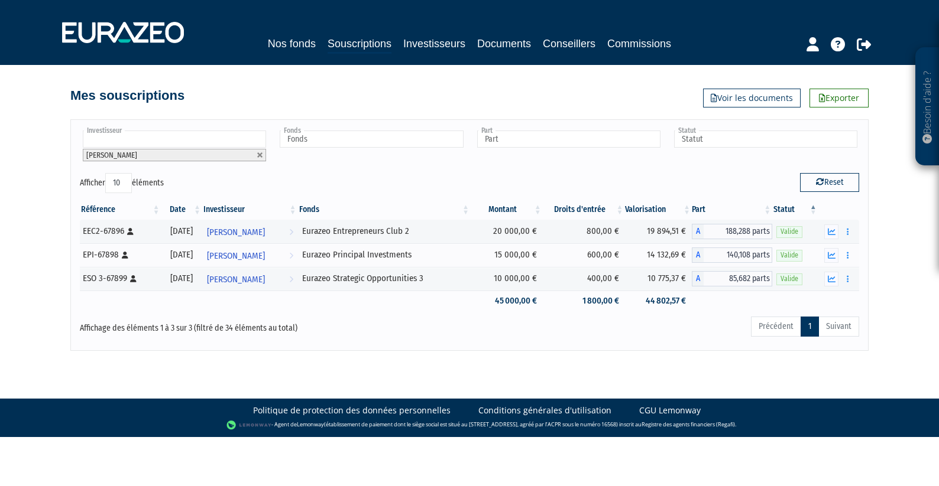 The image size is (939, 486). I want to click on span: 140,108 parts, so click(738, 255).